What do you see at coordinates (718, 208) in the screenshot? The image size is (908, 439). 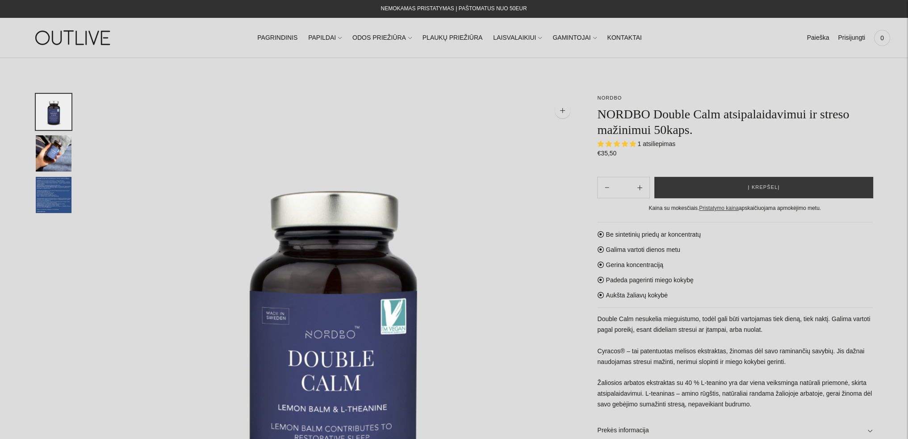 I see `a: Pristatymo kaina` at bounding box center [718, 208].